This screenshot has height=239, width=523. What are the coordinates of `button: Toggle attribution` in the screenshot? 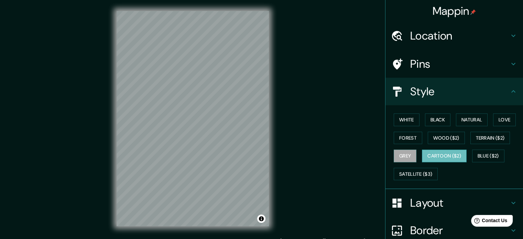 It's located at (261, 219).